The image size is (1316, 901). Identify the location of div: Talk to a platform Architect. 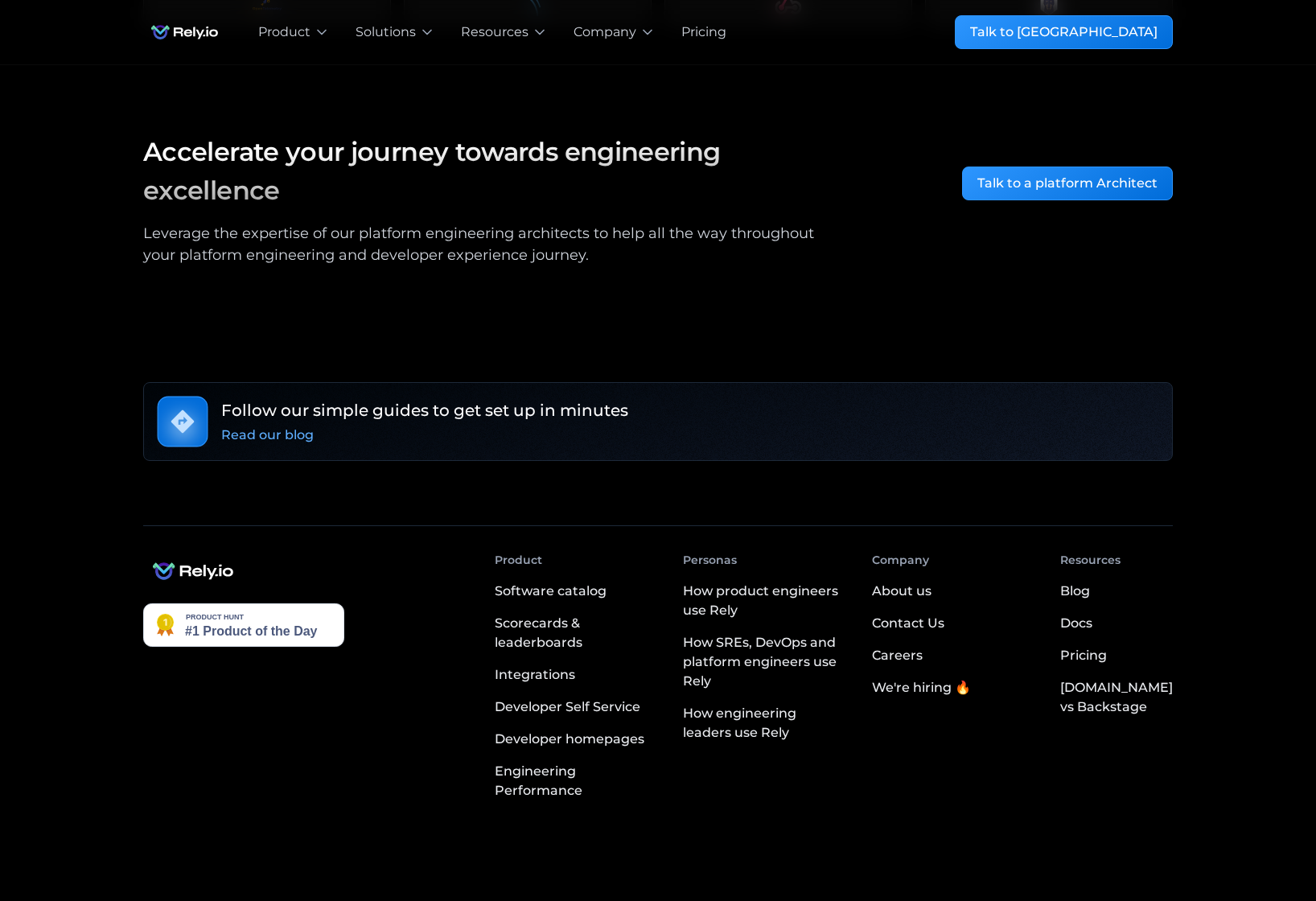
(1068, 184).